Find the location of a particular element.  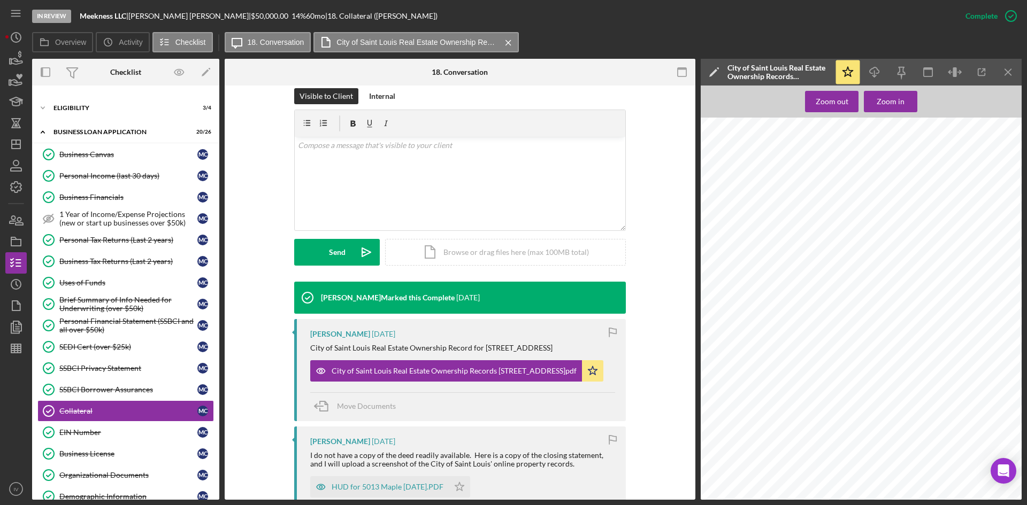

div: I do not have a copy of the deed readily available. Here is a copy of the closing statement, and ... is located at coordinates (463, 460).